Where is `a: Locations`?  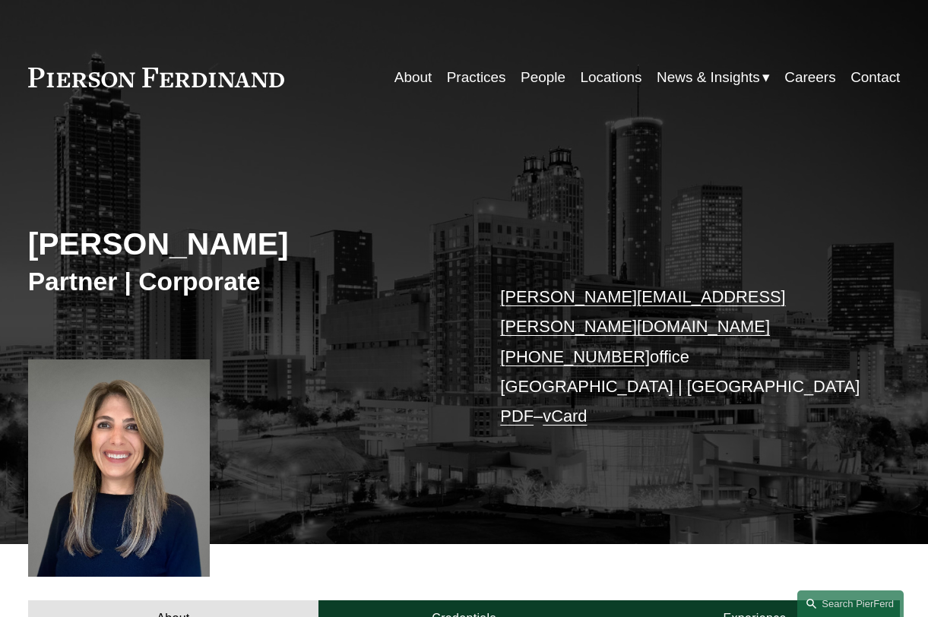 a: Locations is located at coordinates (611, 78).